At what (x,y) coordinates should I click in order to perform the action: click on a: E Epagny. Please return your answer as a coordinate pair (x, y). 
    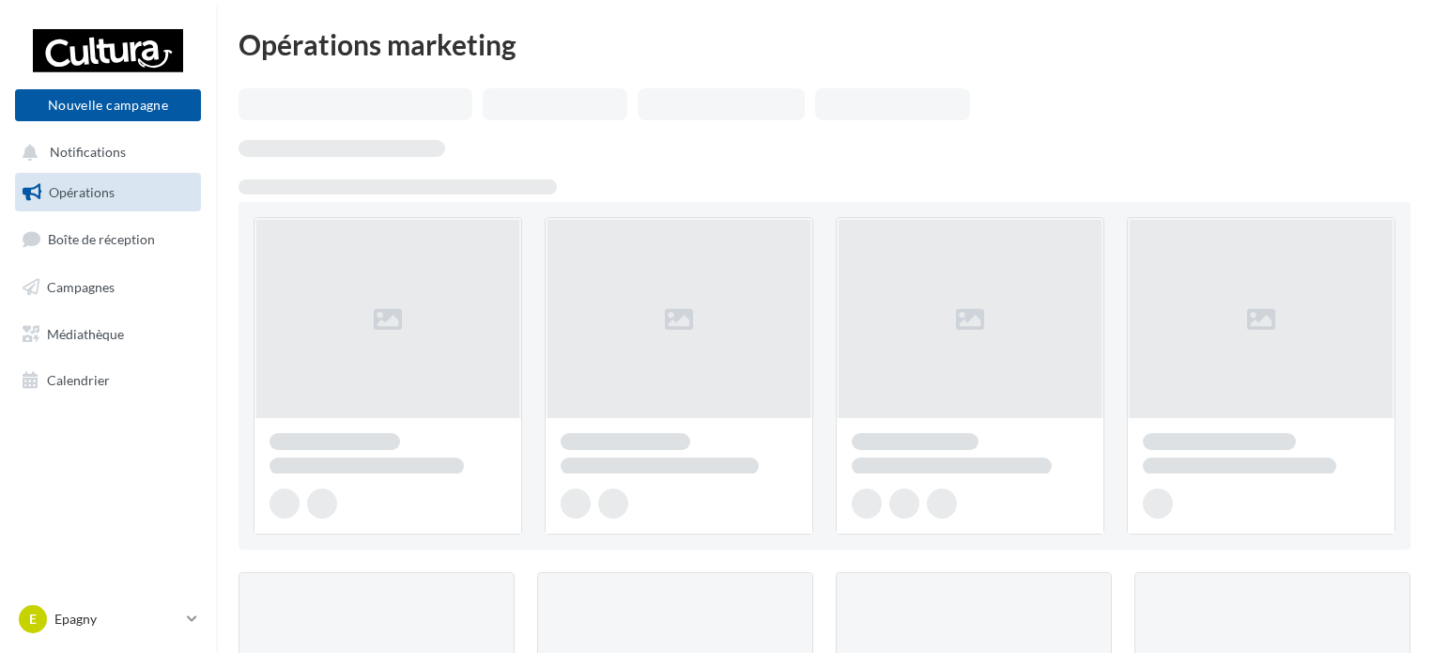
    Looking at the image, I should click on (108, 619).